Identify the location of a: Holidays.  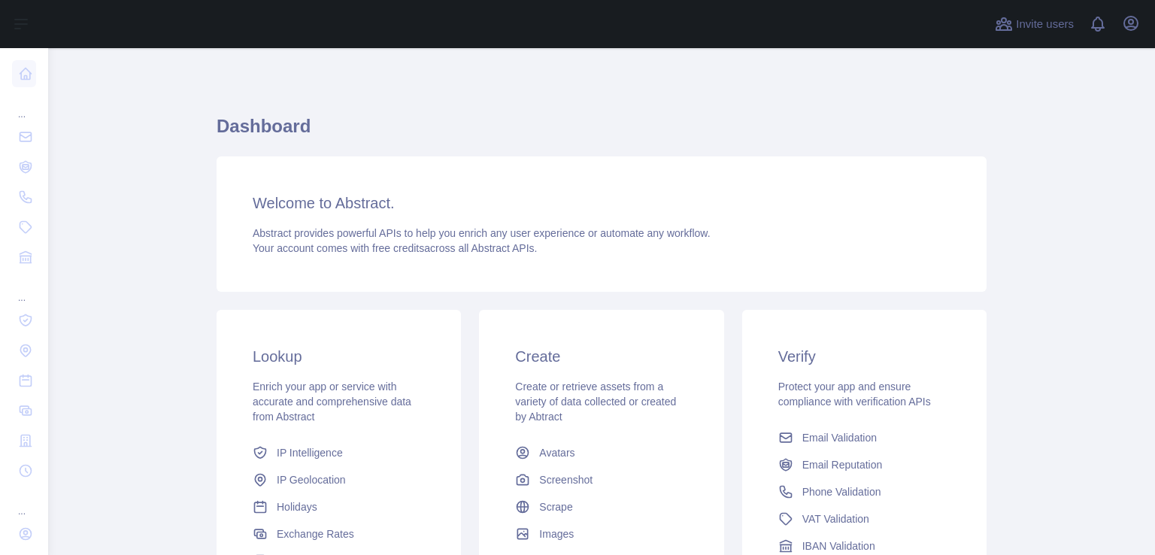
(338, 507).